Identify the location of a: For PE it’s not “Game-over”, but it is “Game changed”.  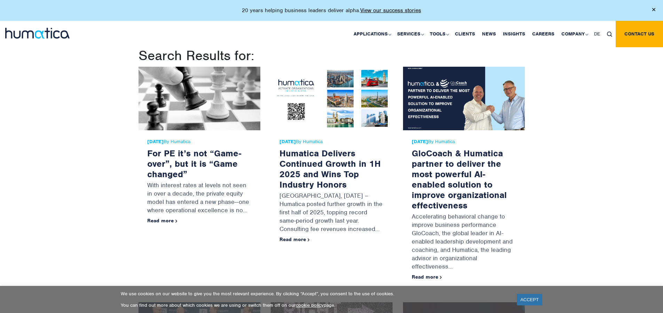
(194, 164).